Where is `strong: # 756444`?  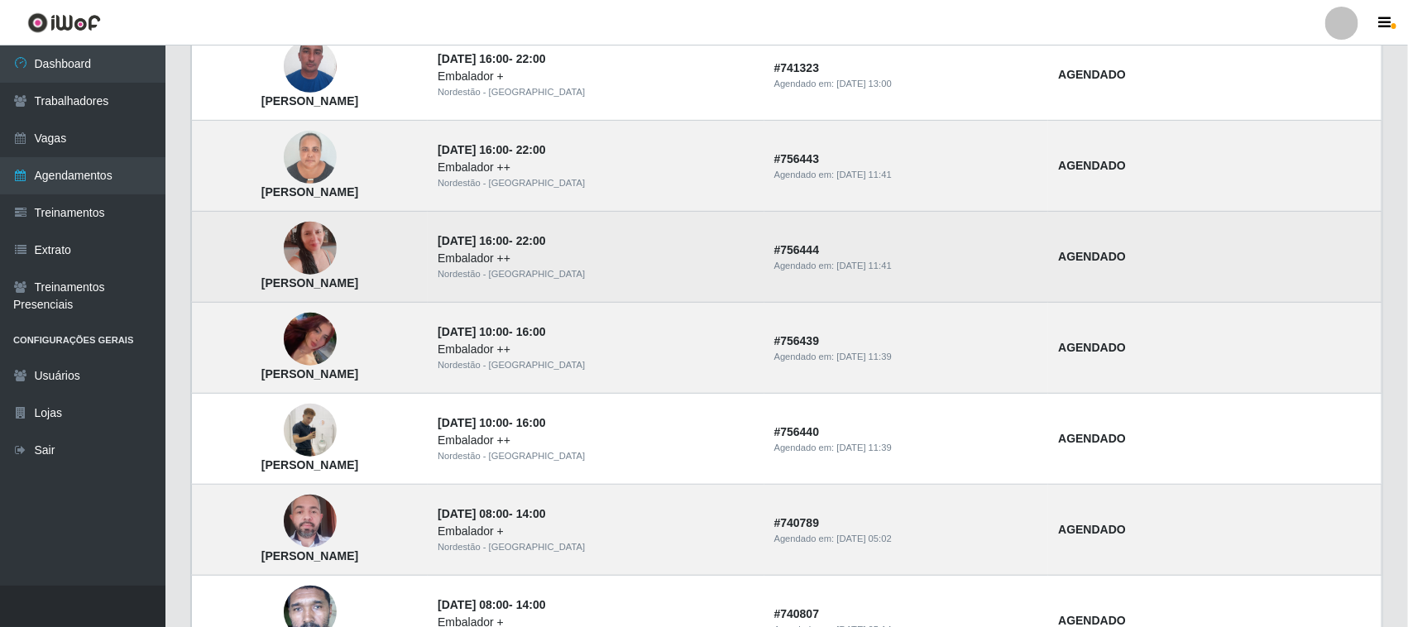
strong: # 756444 is located at coordinates (797, 250).